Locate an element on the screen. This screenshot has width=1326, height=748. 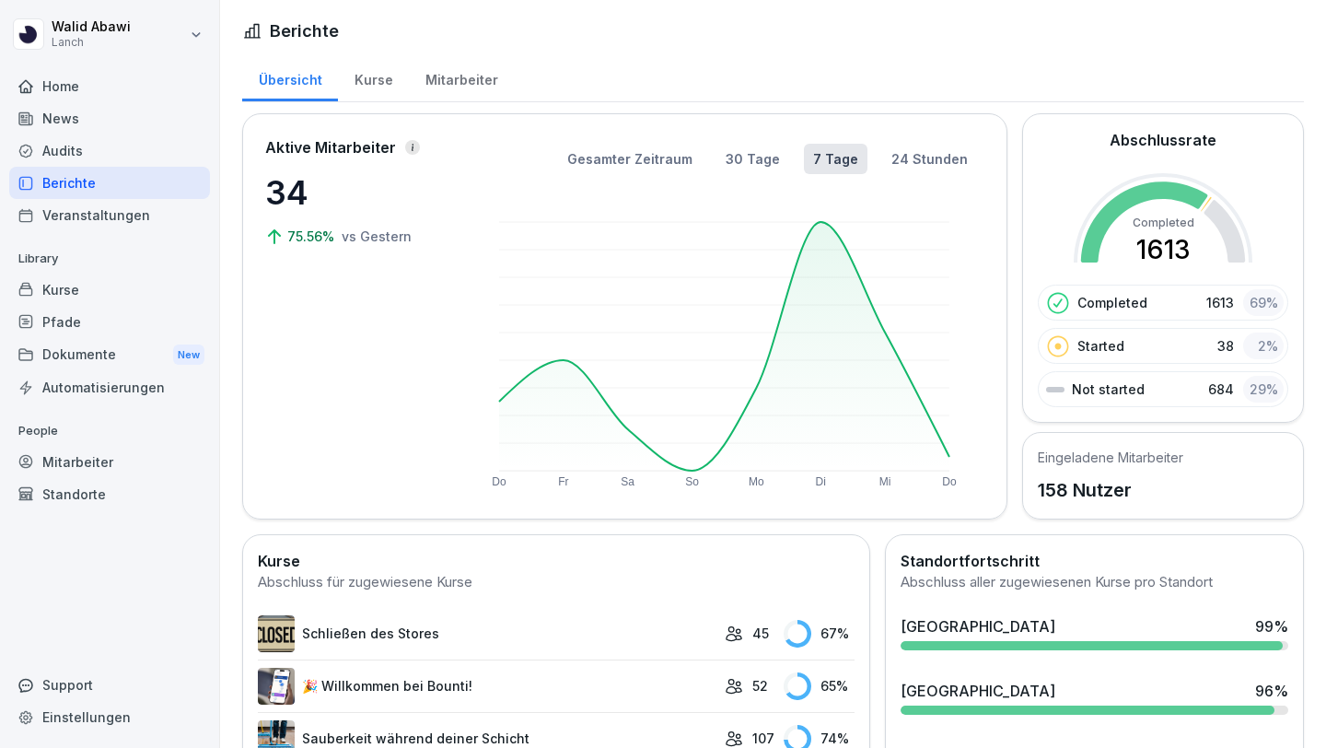
a: News is located at coordinates (110, 118).